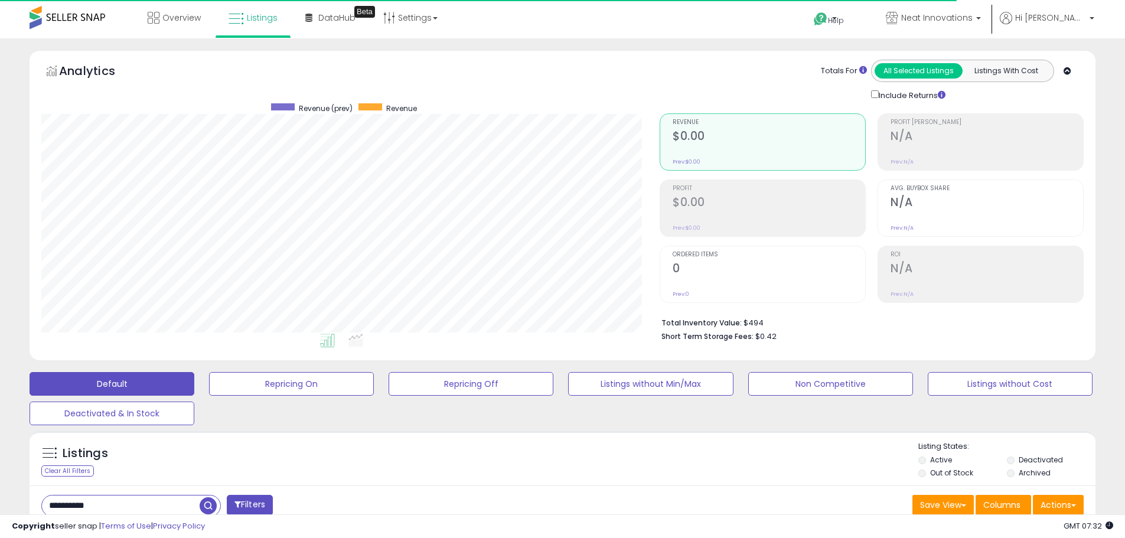  What do you see at coordinates (99, 72) in the screenshot?
I see `h5: Analytics` at bounding box center [99, 72].